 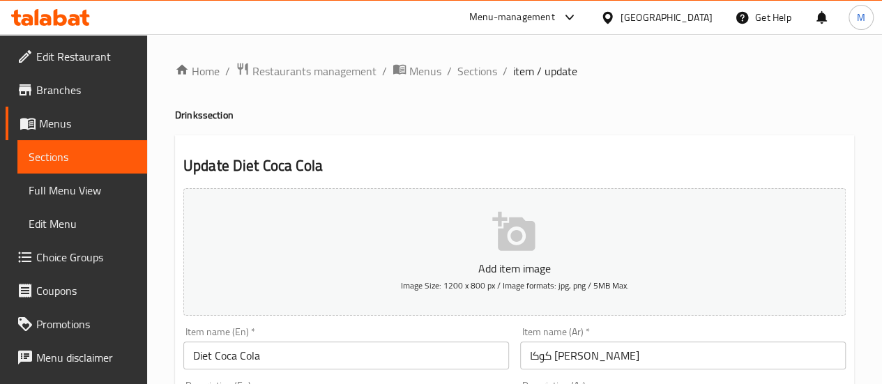 What do you see at coordinates (86, 90) in the screenshot?
I see `span: Branches` at bounding box center [86, 90].